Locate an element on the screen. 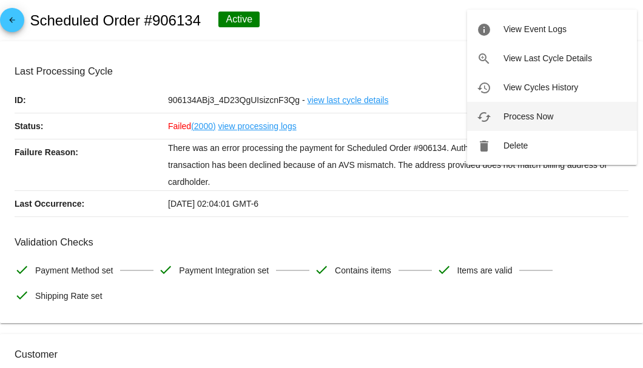 The image size is (643, 368). mat-icon: delete is located at coordinates (484, 146).